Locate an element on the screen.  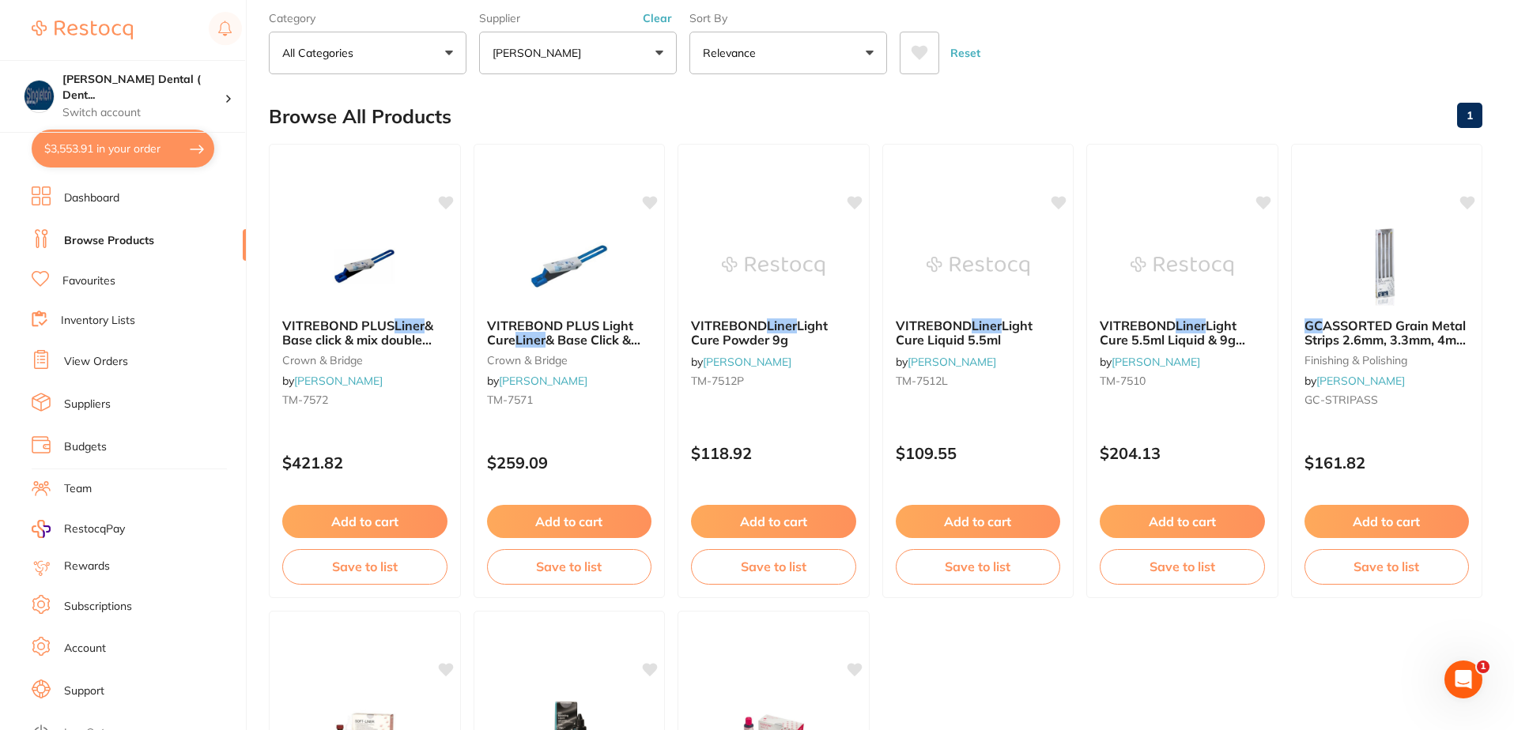
b: GC ASSORTED Grain Metal Strips 2.6mm, 3.3mm, 4mm x12 is located at coordinates (1387, 333).